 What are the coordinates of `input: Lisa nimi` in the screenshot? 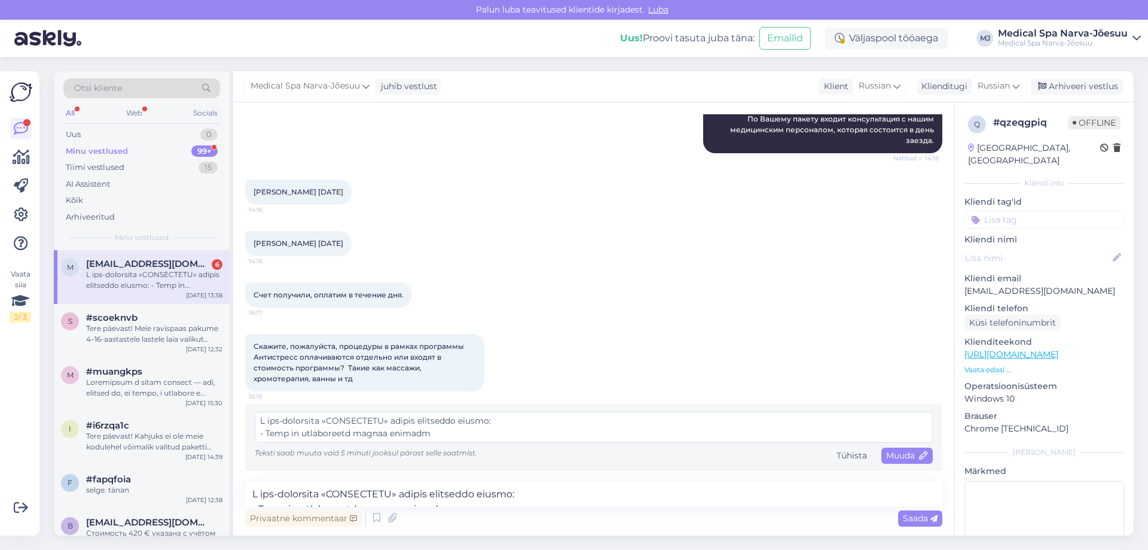 It's located at (1038, 258).